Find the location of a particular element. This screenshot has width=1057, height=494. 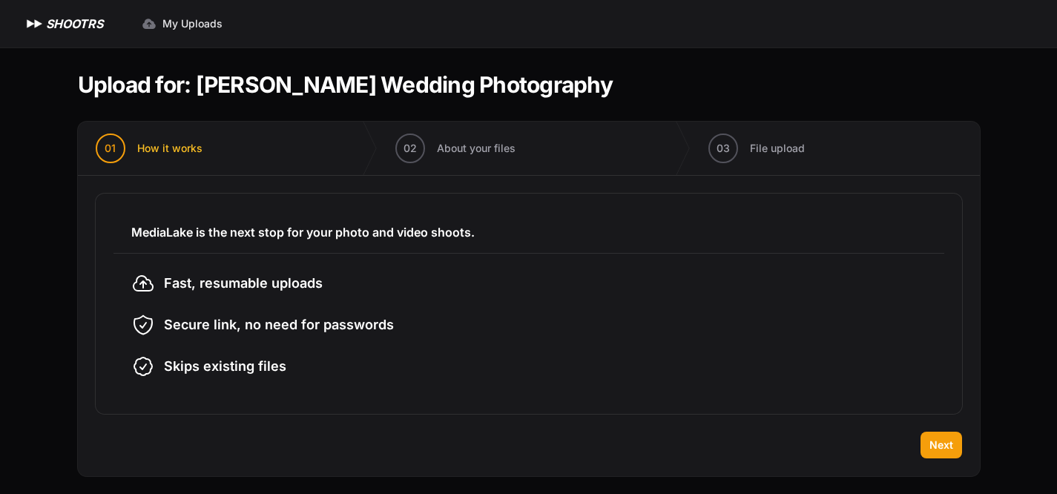

a: SHOOTRS SHOOTRS is located at coordinates (63, 24).